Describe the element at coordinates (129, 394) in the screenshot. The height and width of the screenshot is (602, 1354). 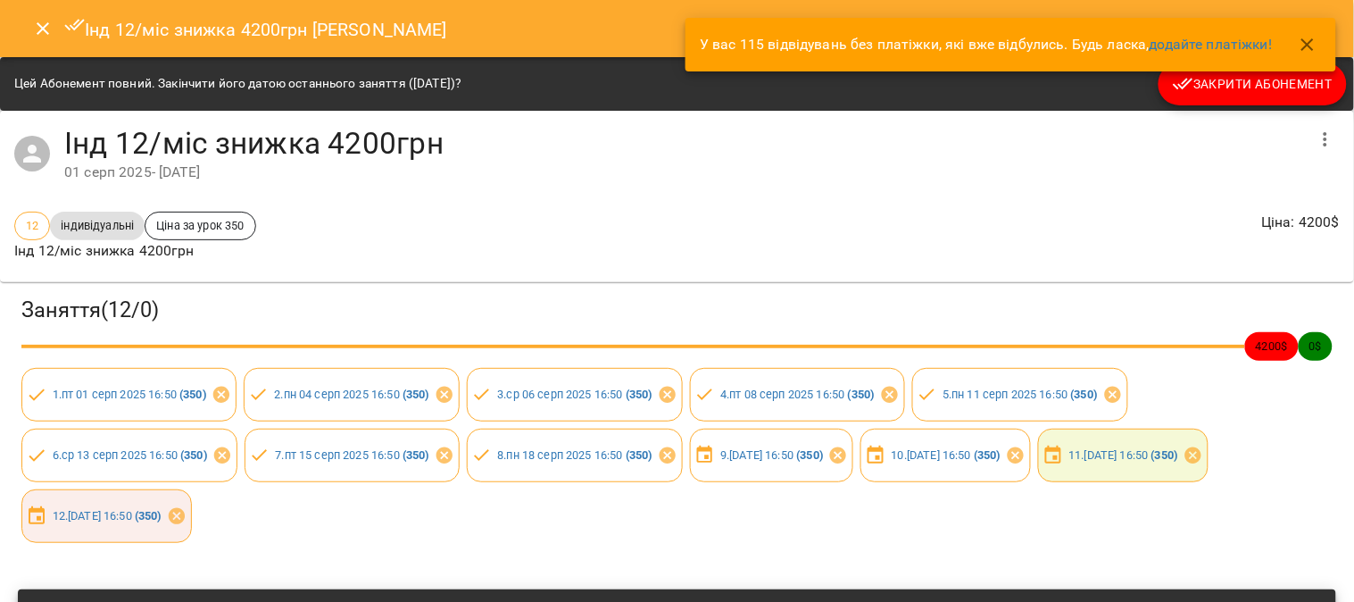
I see `a: 1.пт 01 серп 2025 16:50 (350)` at that location.